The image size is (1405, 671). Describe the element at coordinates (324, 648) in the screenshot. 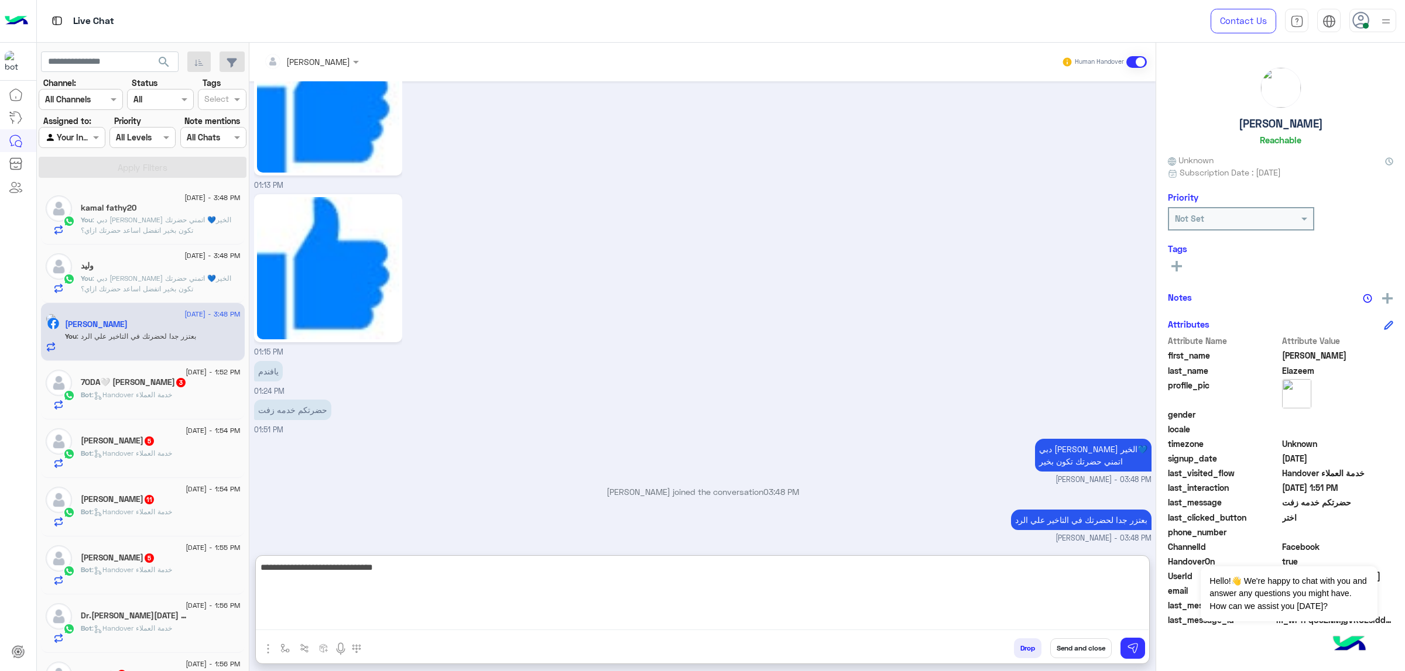

I see `img: create order` at that location.